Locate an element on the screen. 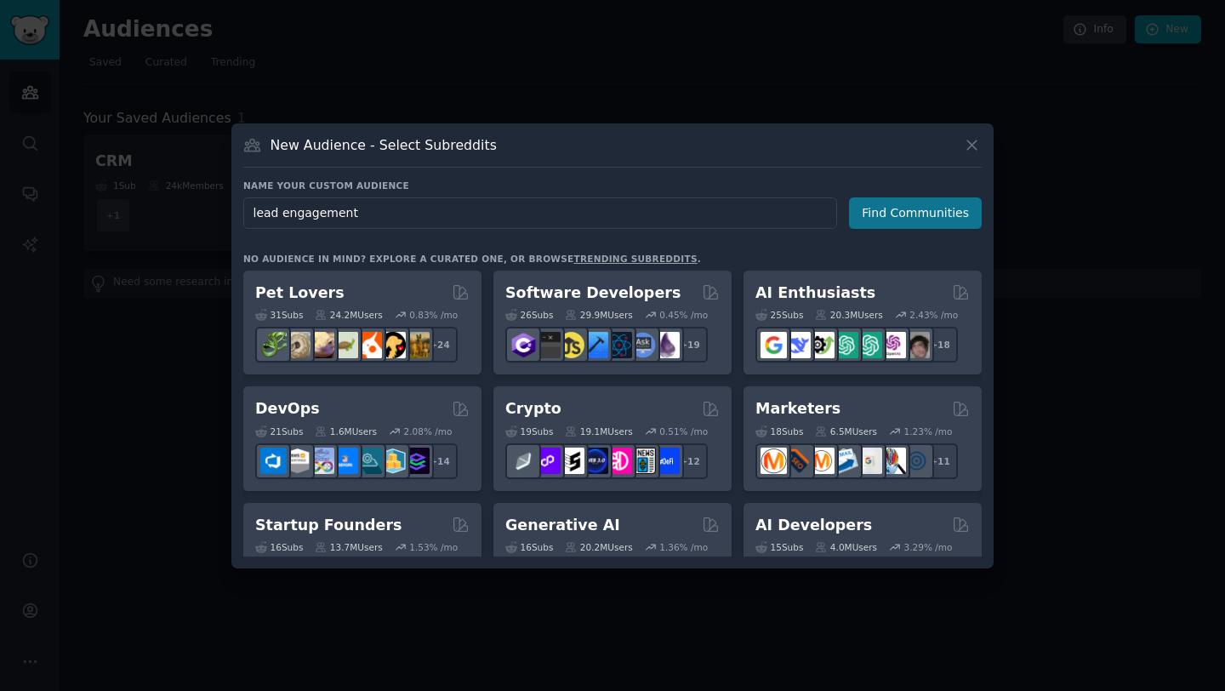  div: 24.2M Users is located at coordinates (348, 315).